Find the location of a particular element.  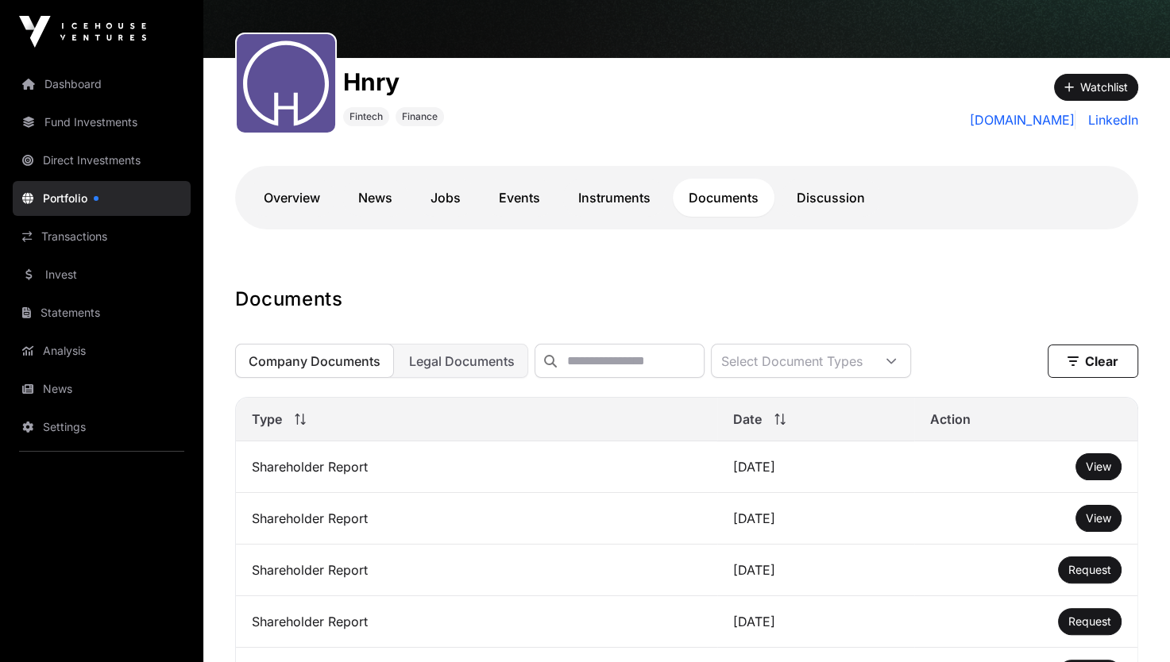

button: Watchlist is located at coordinates (1096, 87).